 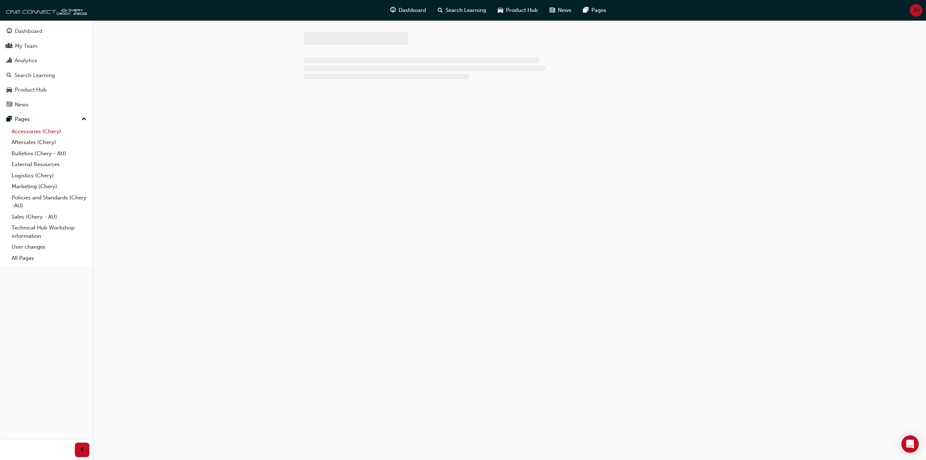 I want to click on a: Policies and Standards (Chery -AU), so click(x=49, y=201).